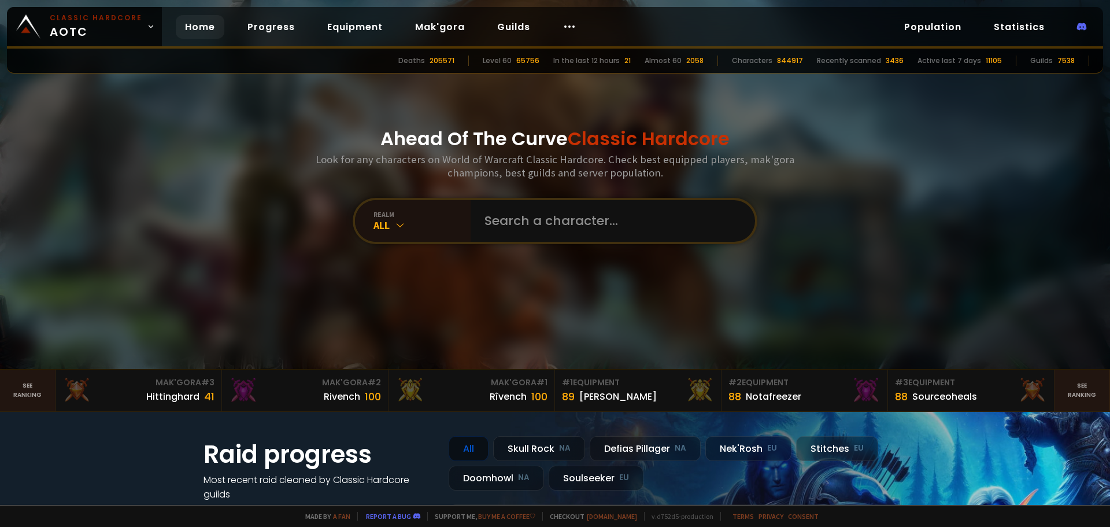  I want to click on a: Guilds, so click(513, 27).